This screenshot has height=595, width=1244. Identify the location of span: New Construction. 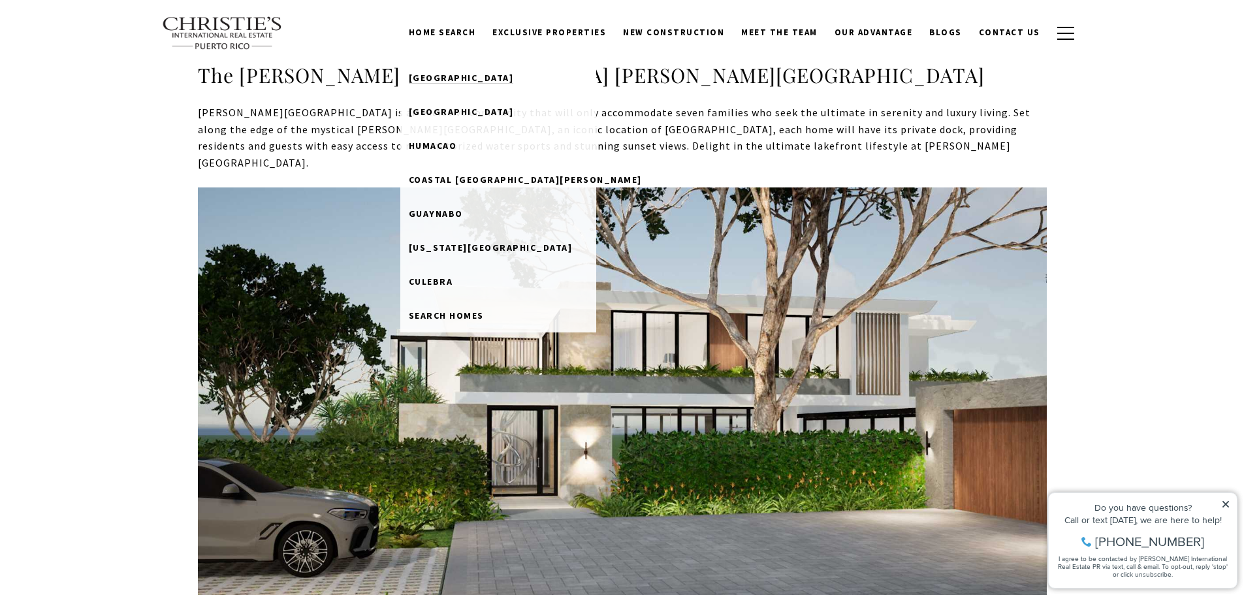
(673, 32).